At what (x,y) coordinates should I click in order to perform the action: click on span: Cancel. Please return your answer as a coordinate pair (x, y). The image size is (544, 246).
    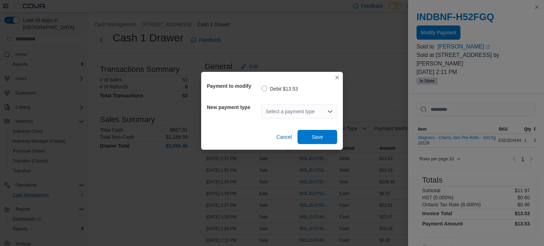
    Looking at the image, I should click on (284, 137).